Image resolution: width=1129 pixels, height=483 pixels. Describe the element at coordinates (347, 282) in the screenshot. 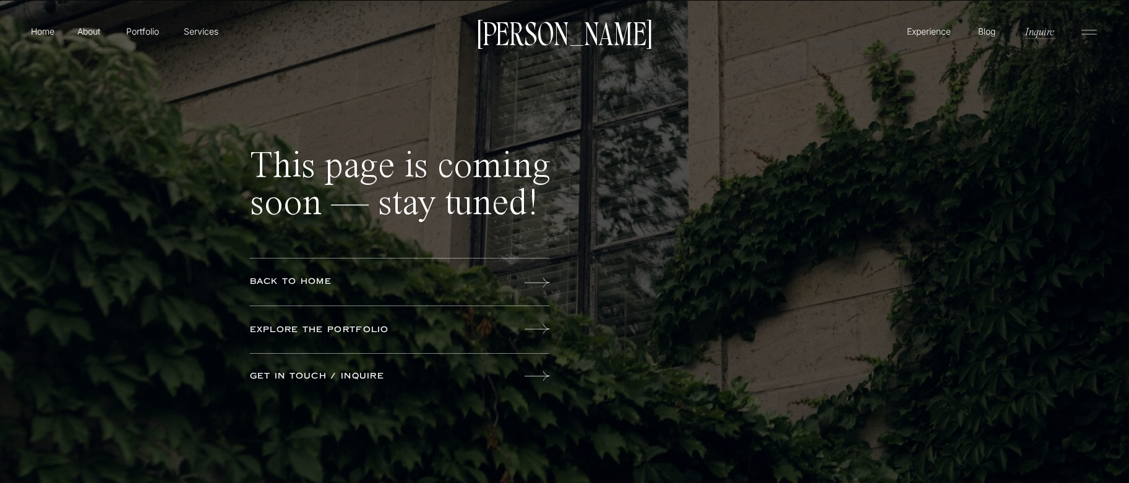

I see `a: back to home` at that location.